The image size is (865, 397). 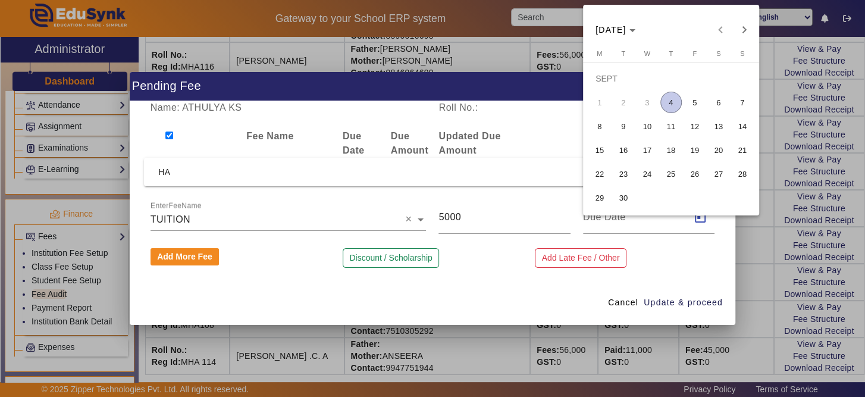 I want to click on span: 29, so click(x=600, y=198).